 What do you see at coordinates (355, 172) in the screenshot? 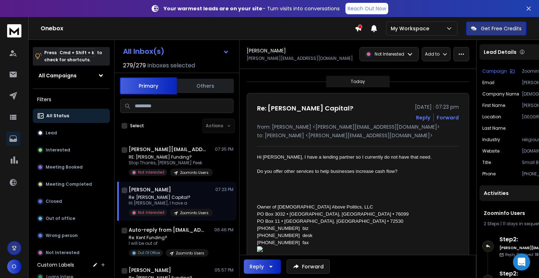
I see `div: Do you offer other services to help businesses increase cash flow?` at bounding box center [355, 172].